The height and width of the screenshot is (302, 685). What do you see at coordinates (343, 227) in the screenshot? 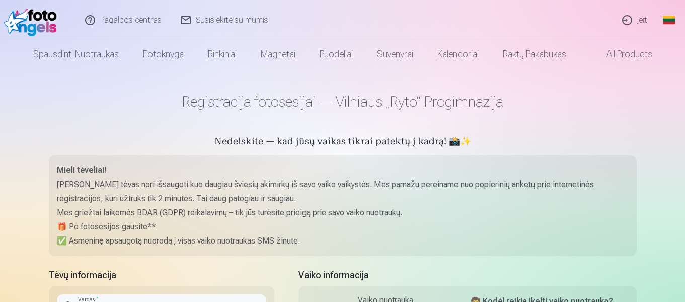
I see `p: 🎁 Po fotosesijos gausite**` at bounding box center [343, 227].